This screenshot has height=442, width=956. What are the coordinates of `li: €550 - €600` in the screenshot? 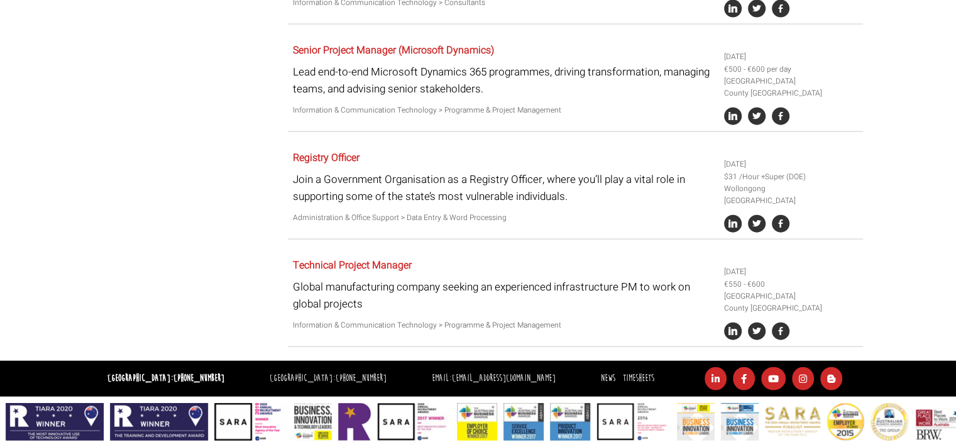 It's located at (791, 284).